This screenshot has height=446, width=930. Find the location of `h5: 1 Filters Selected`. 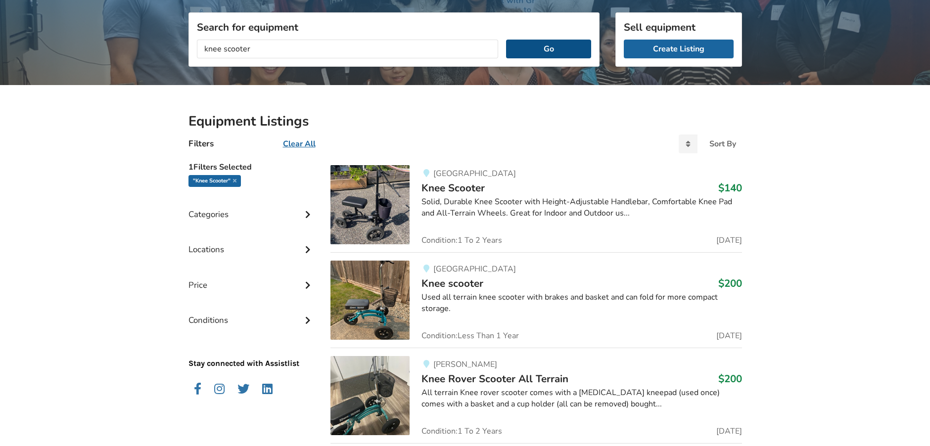

h5: 1 Filters Selected is located at coordinates (252, 166).